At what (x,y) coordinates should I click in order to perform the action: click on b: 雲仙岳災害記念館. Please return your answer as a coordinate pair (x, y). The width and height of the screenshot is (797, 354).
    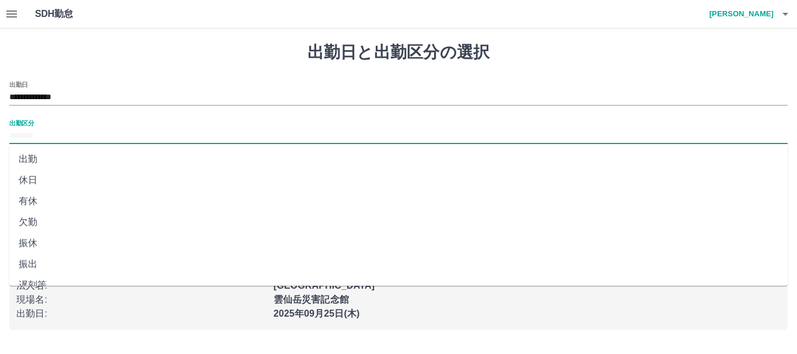
    Looking at the image, I should click on (311, 299).